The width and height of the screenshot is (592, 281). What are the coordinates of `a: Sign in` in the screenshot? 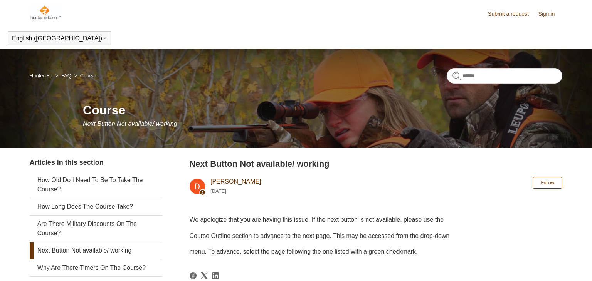 It's located at (550, 14).